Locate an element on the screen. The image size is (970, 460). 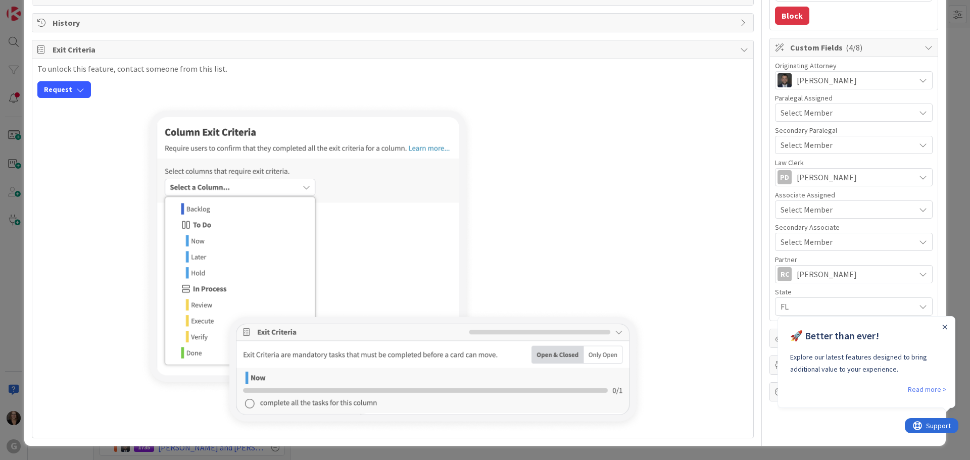
span: Custom Fields is located at coordinates (854, 47).